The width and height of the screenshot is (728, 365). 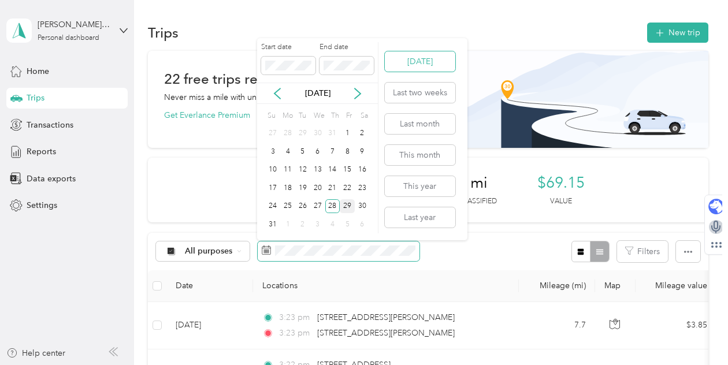 What do you see at coordinates (333, 188) in the screenshot?
I see `div: 21` at bounding box center [333, 188].